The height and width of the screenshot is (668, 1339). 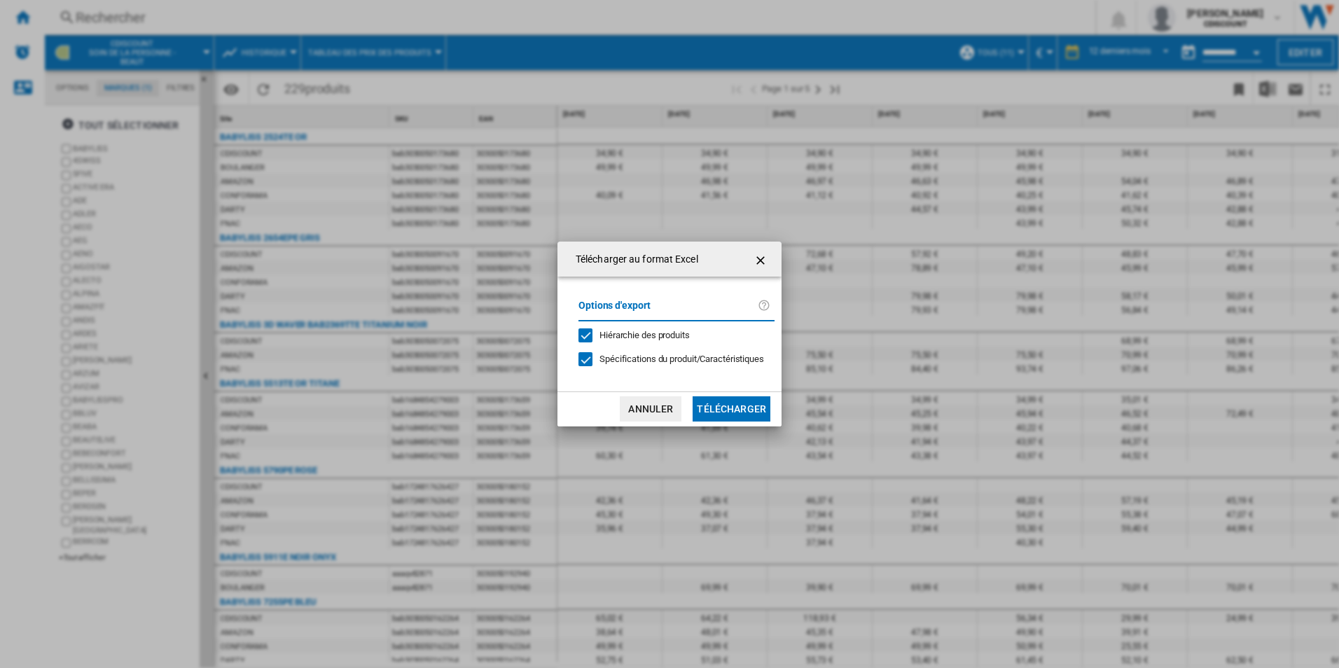 What do you see at coordinates (762, 259) in the screenshot?
I see `button: getI18NText('BUTTONS.CLOSE_DIALOG')` at bounding box center [762, 259].